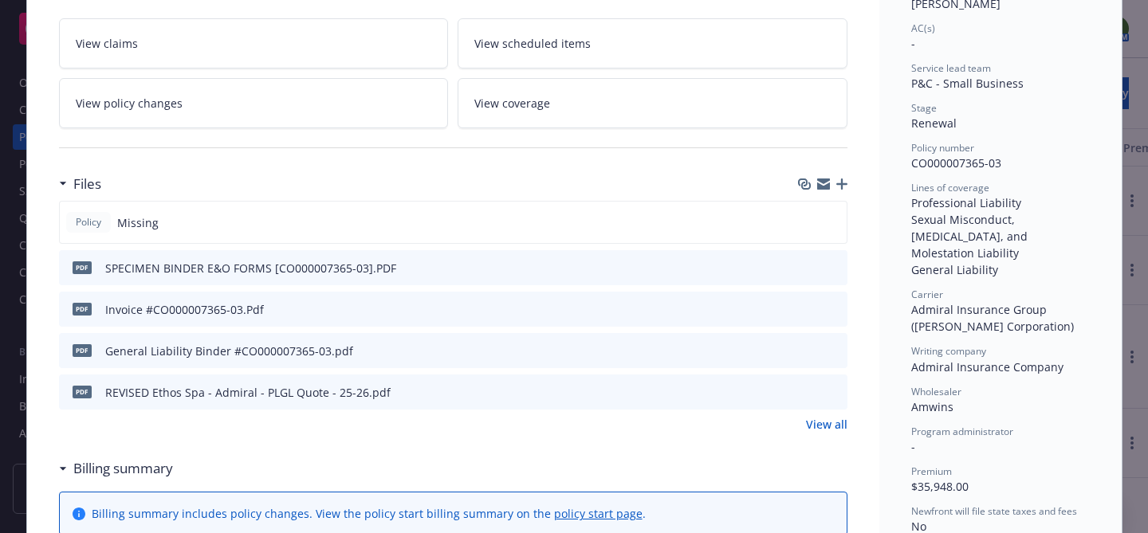 This screenshot has width=1148, height=533. I want to click on span: Wholesaler, so click(936, 392).